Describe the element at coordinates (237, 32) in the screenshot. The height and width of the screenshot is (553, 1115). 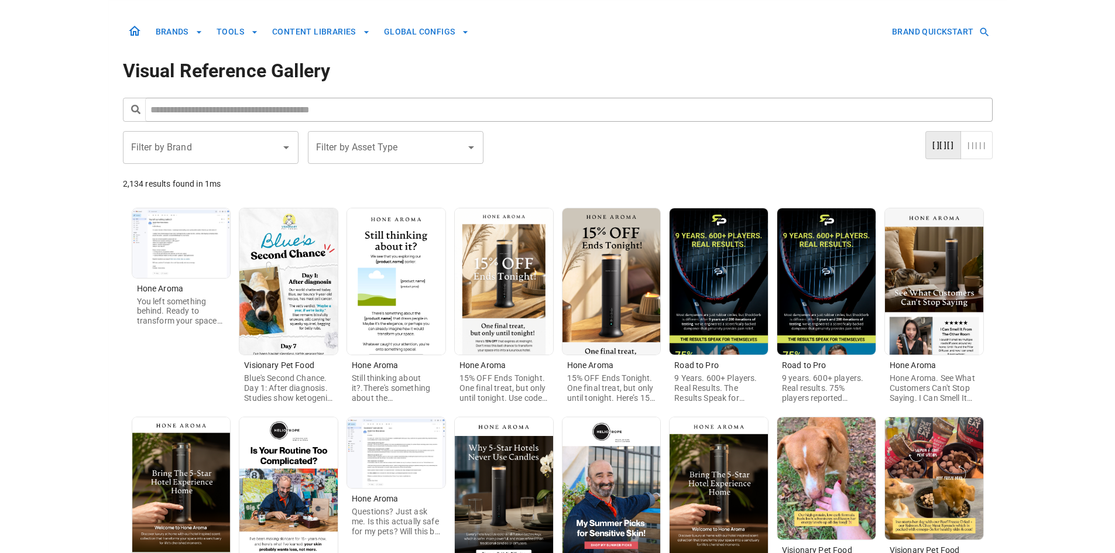
I see `button: TOOLS` at that location.